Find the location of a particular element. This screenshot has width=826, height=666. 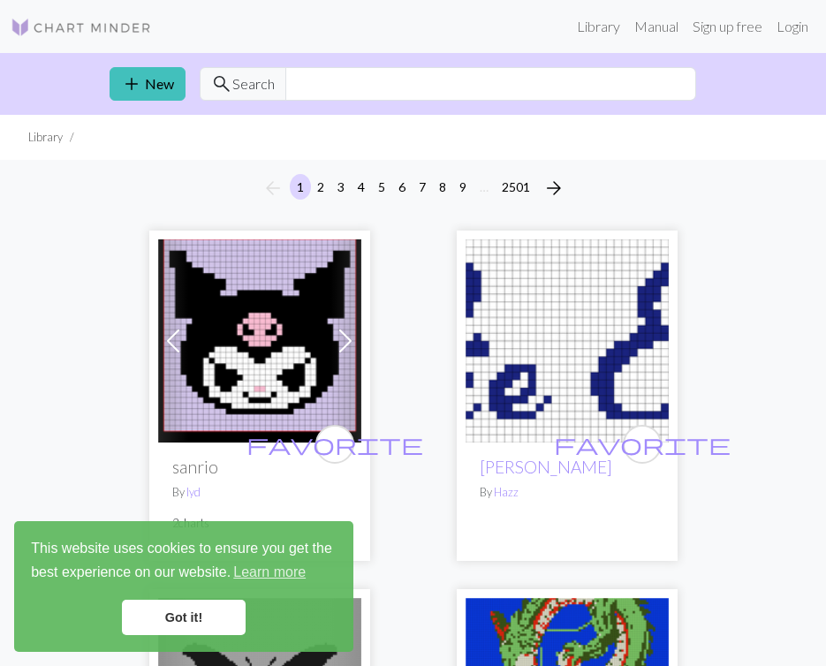

span: arrow_forward is located at coordinates (554, 188).